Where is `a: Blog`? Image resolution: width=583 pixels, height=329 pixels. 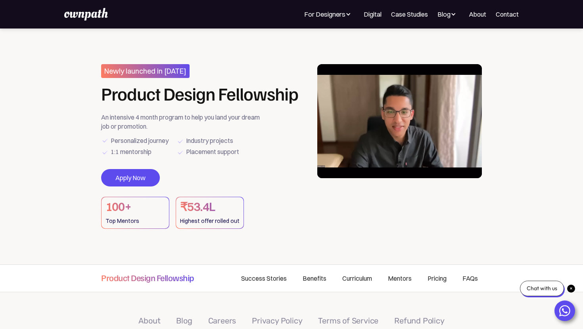
a: Blog is located at coordinates (184, 321).